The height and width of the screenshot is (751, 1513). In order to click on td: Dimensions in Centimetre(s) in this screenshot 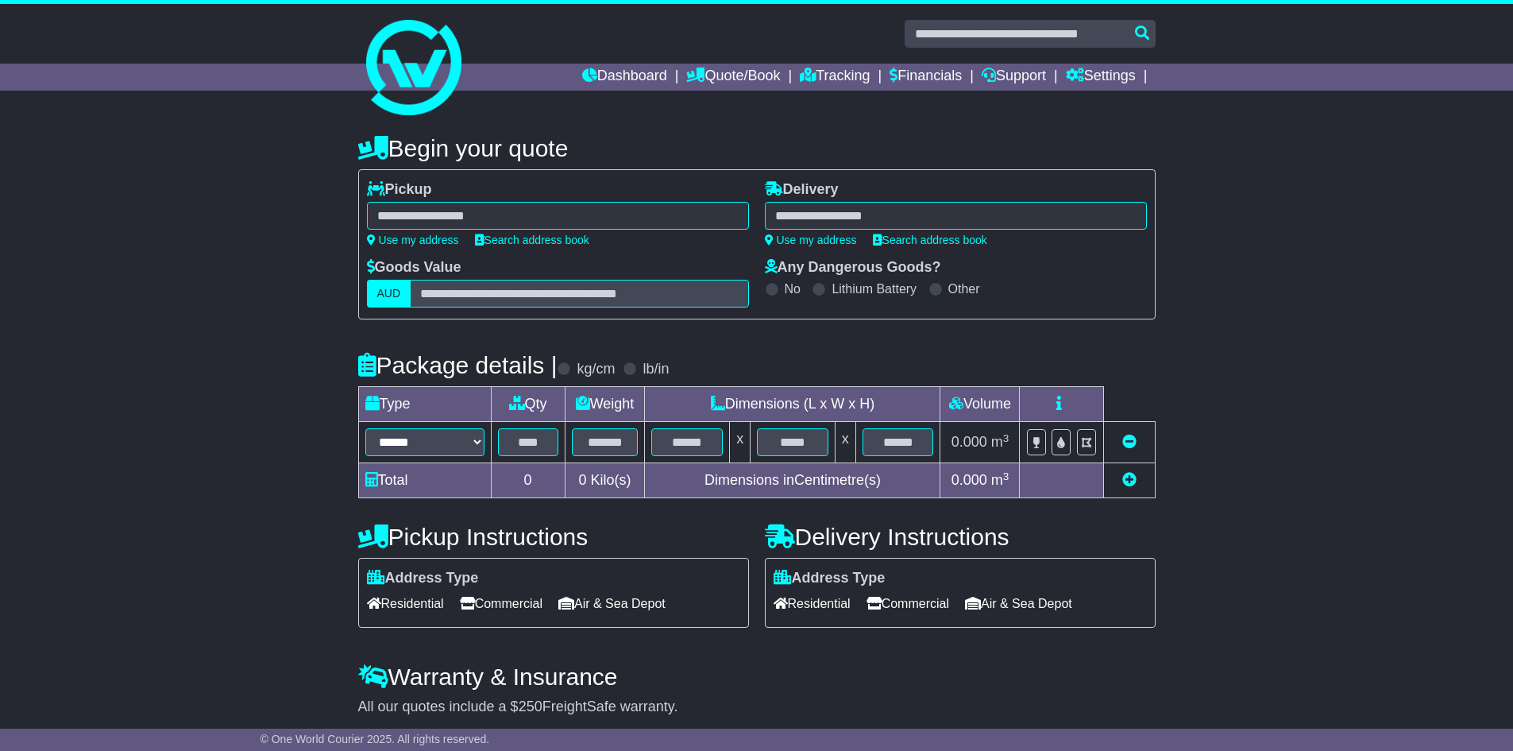, I will do `click(793, 481)`.